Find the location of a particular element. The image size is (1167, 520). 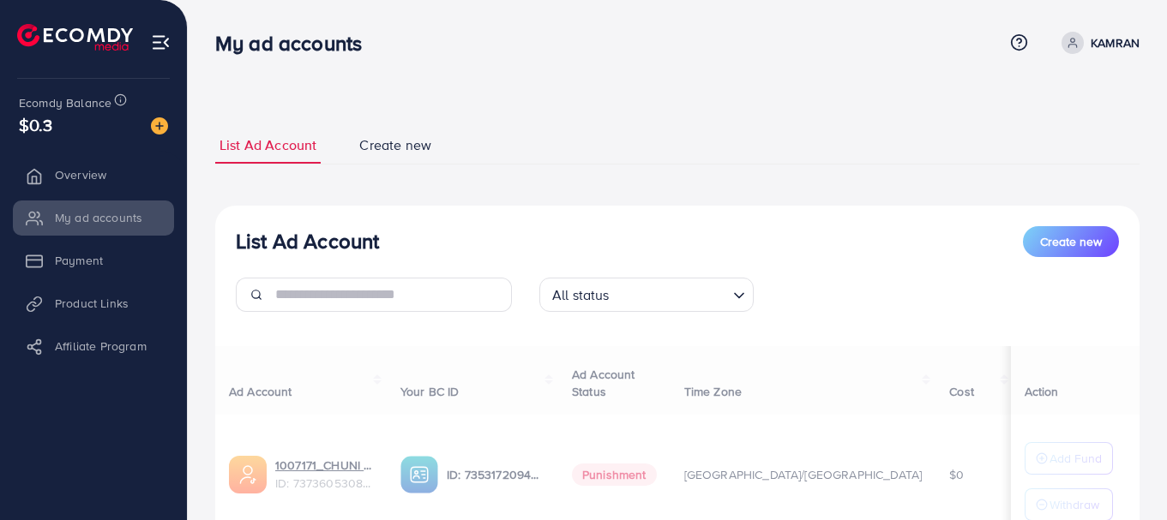

input: Search for option is located at coordinates (670, 293).